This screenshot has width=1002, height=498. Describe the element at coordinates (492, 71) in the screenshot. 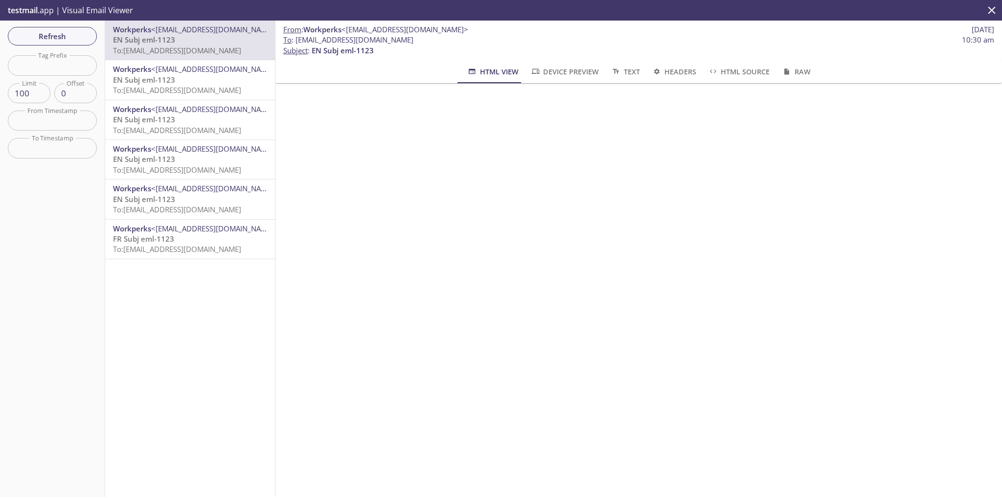

I see `span: HTML View` at that location.